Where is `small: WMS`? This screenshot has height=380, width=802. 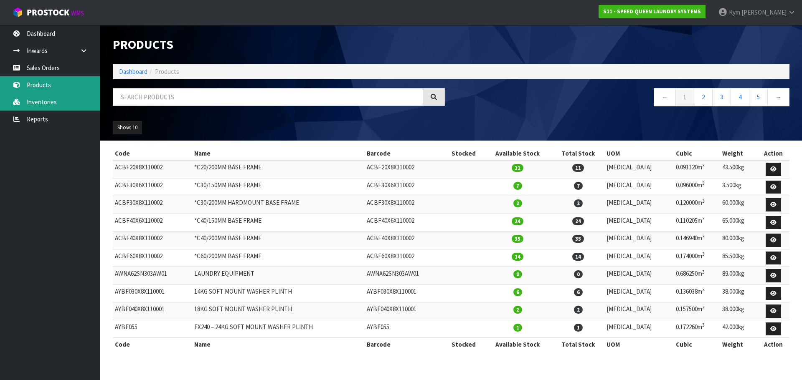 small: WMS is located at coordinates (77, 13).